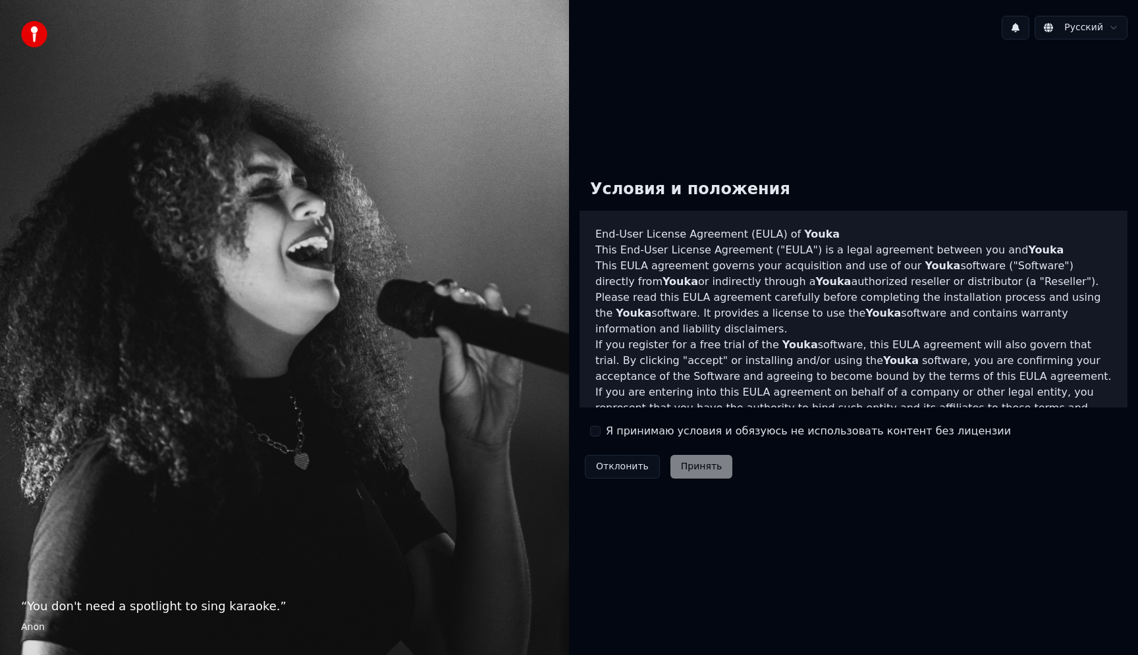  I want to click on img: youka, so click(34, 34).